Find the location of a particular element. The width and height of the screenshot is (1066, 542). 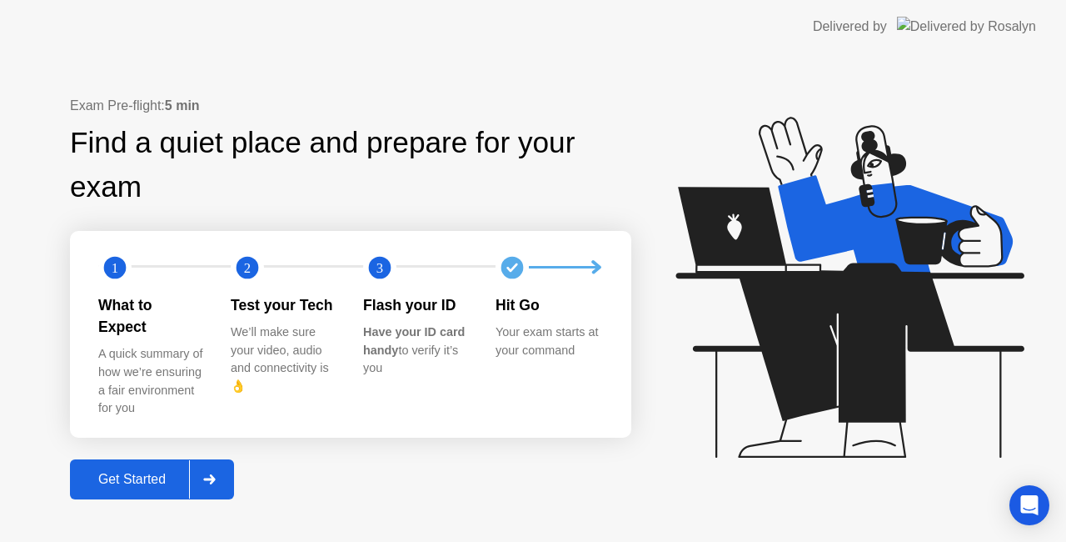

div: A quick summary of how we’re ensuring a fair environment for you is located at coordinates (151, 381).